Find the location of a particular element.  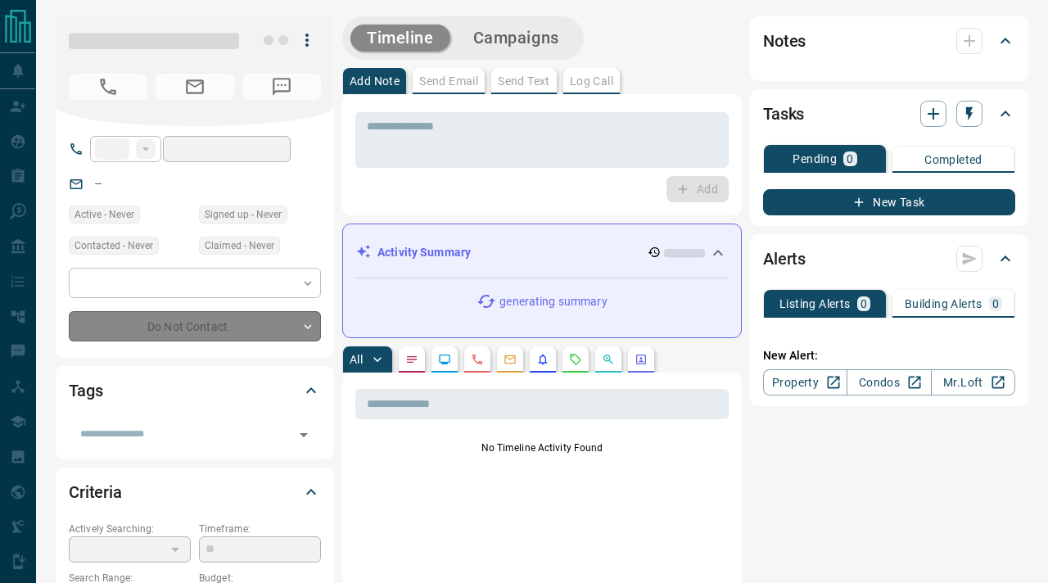

svg: Emails is located at coordinates (510, 360).